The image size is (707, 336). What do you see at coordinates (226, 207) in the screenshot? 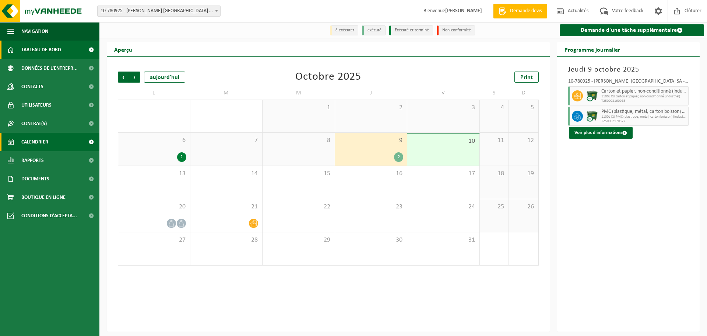
I see `span: 21` at bounding box center [226, 207].